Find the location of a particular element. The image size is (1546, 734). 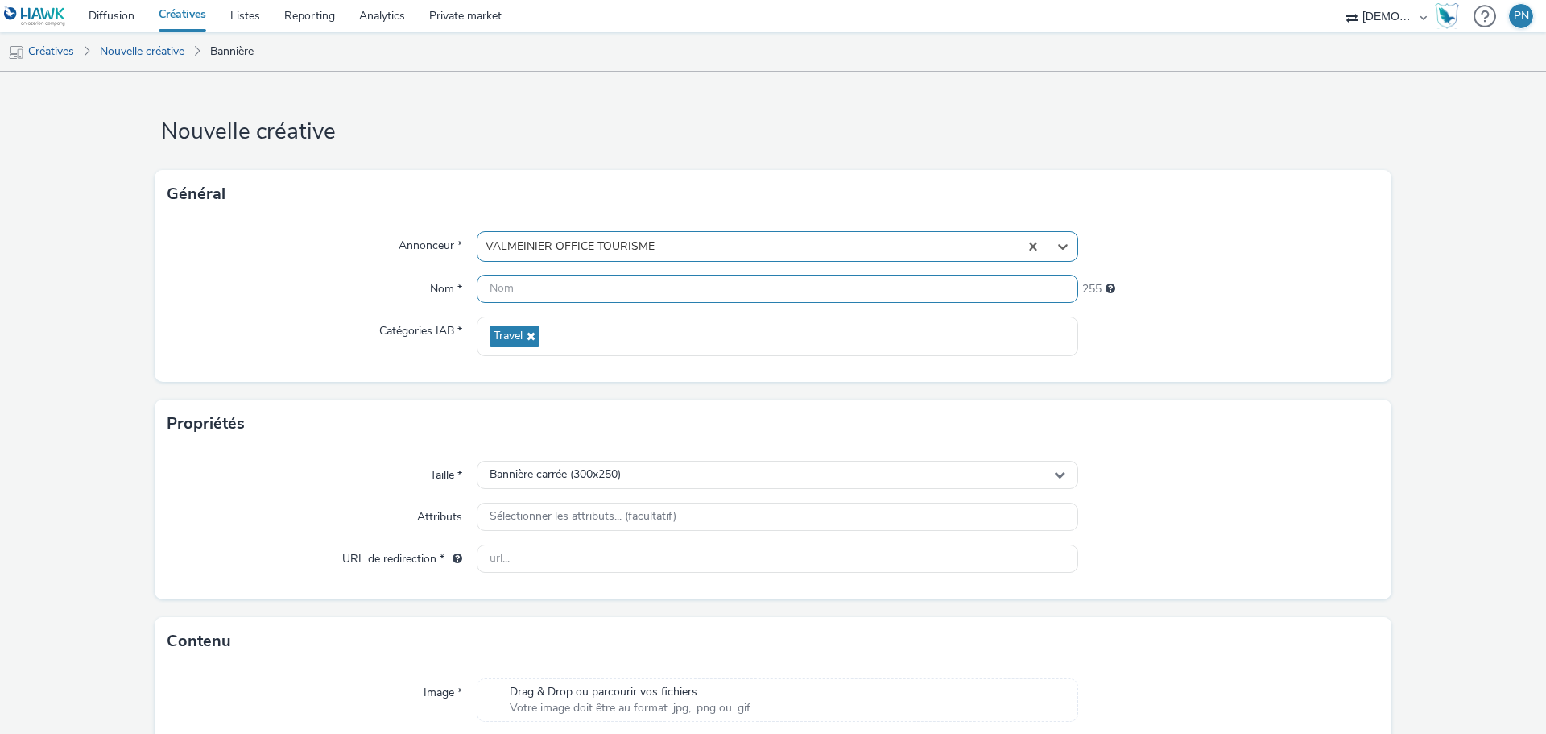

label: Annonceur * is located at coordinates (430, 242).